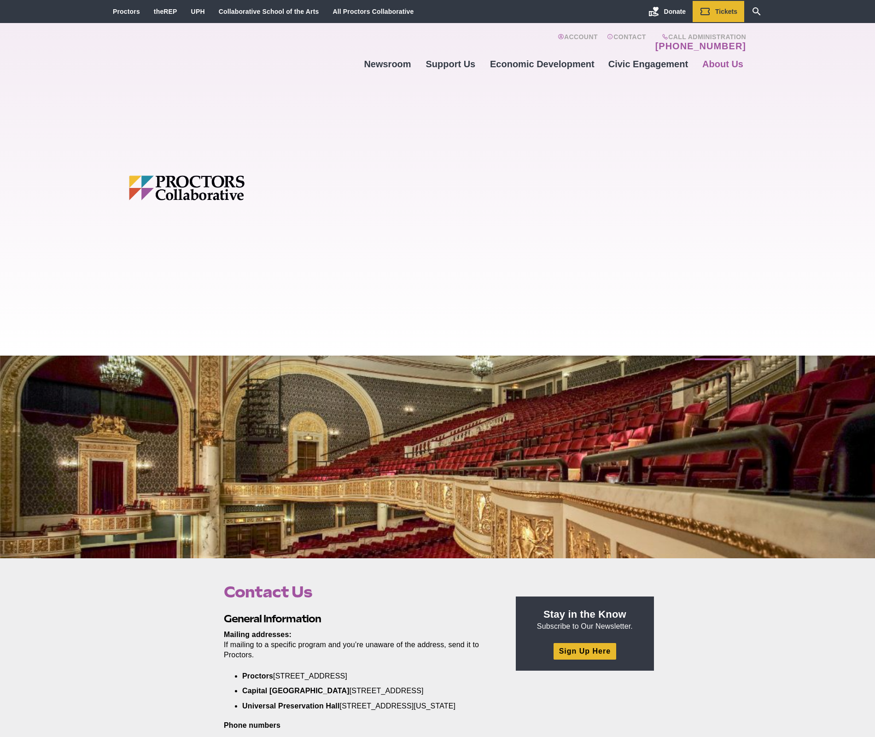 The width and height of the screenshot is (875, 737). What do you see at coordinates (373, 12) in the screenshot?
I see `a: All Proctors Collaborative` at bounding box center [373, 12].